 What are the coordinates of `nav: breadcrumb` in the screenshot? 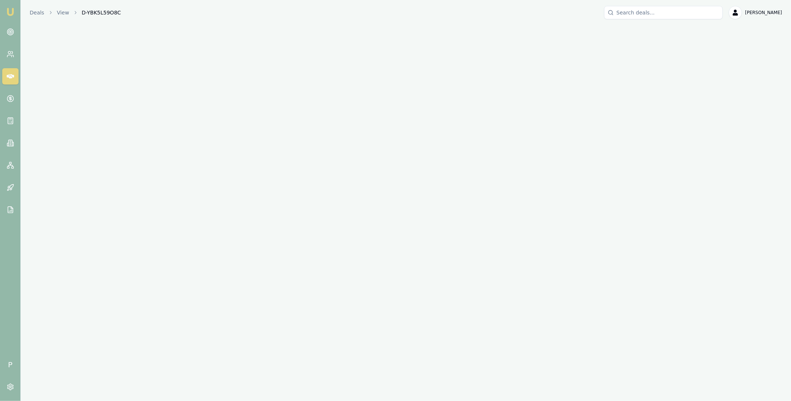 It's located at (75, 13).